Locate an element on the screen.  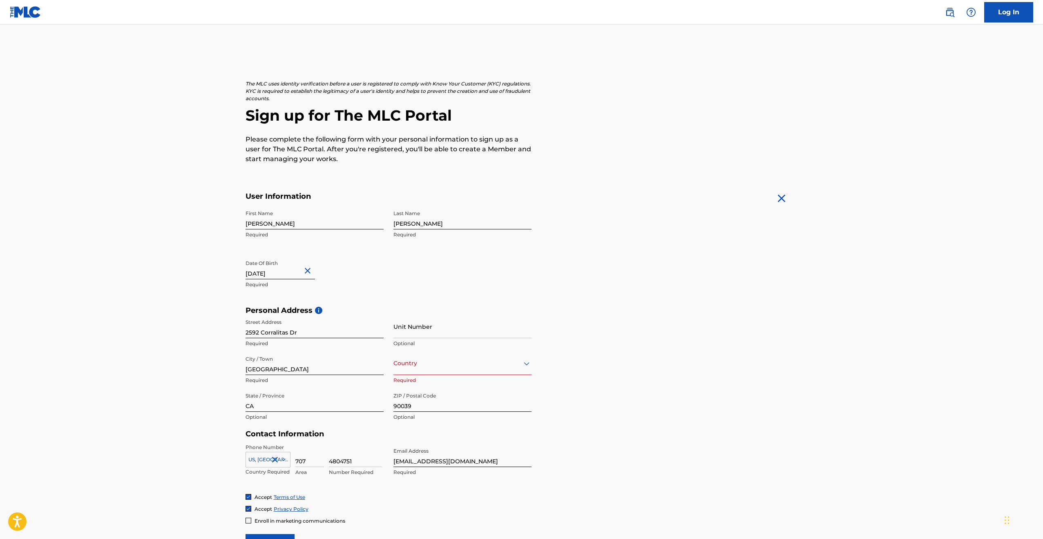
p: Country Required is located at coordinates (268, 472).